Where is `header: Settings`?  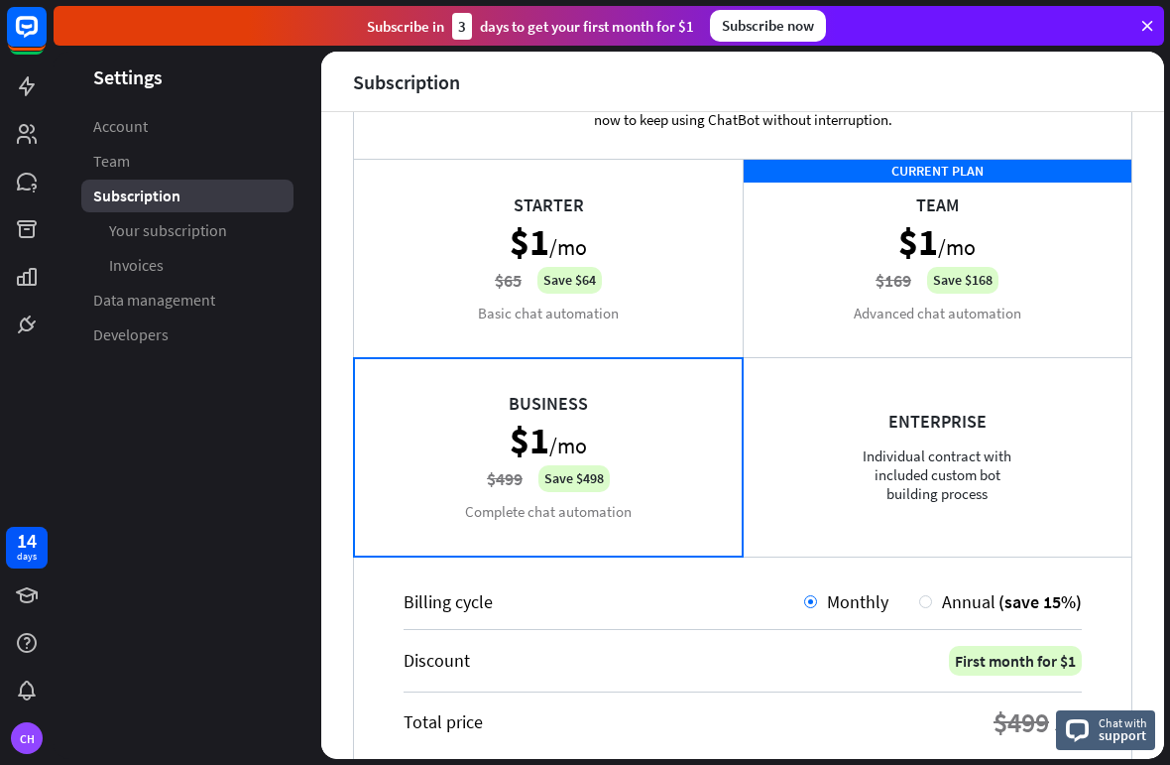 header: Settings is located at coordinates (187, 76).